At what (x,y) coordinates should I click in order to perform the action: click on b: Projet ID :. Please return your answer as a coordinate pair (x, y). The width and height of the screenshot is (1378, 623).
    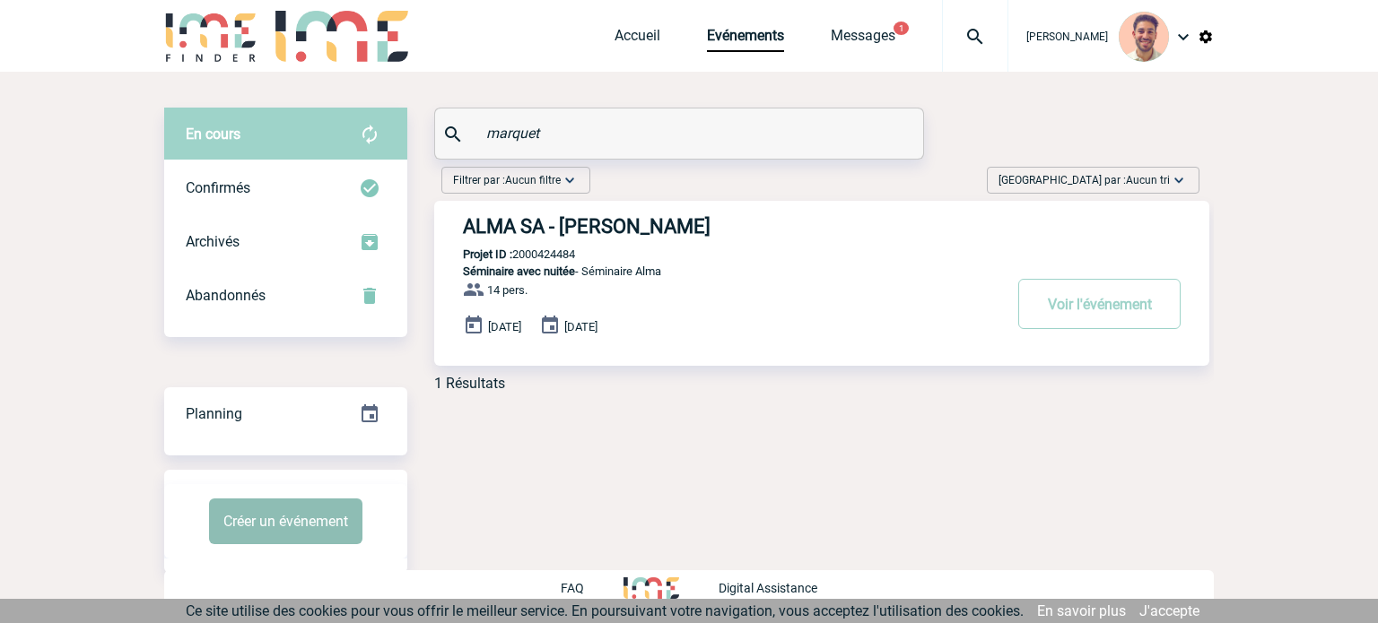
    Looking at the image, I should click on (487, 254).